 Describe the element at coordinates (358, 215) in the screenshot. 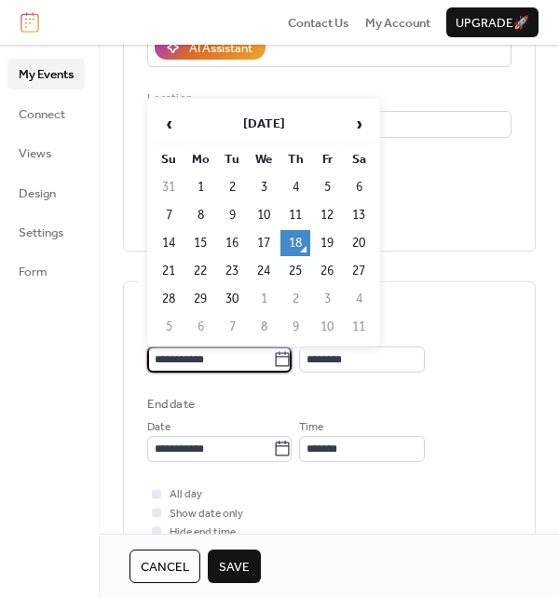

I see `td: 13` at that location.